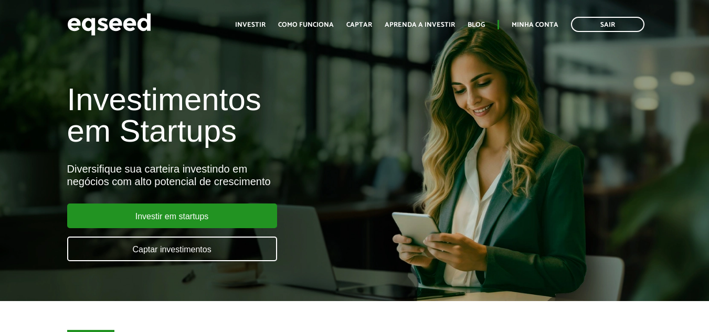 Image resolution: width=709 pixels, height=332 pixels. What do you see at coordinates (420, 25) in the screenshot?
I see `a: Aprenda a investir` at bounding box center [420, 25].